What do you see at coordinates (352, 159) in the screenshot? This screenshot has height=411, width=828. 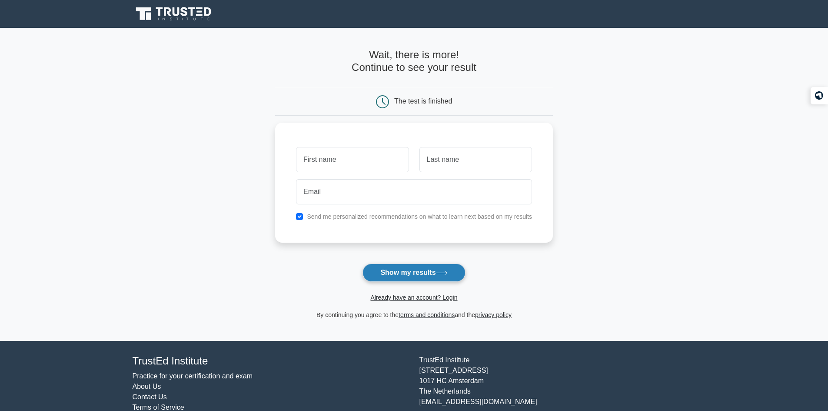 I see `input: First name` at bounding box center [352, 159].